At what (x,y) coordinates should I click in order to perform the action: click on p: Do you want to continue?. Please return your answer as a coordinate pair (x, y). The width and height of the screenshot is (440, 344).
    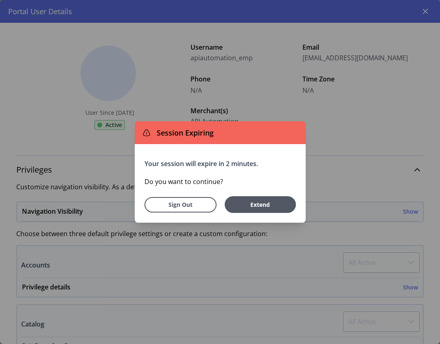
    Looking at the image, I should click on (220, 182).